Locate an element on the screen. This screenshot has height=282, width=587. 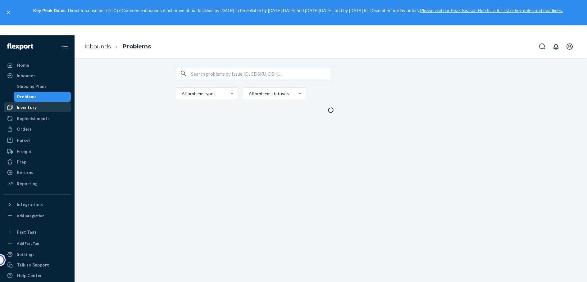
div: Parcel is located at coordinates (23, 140).